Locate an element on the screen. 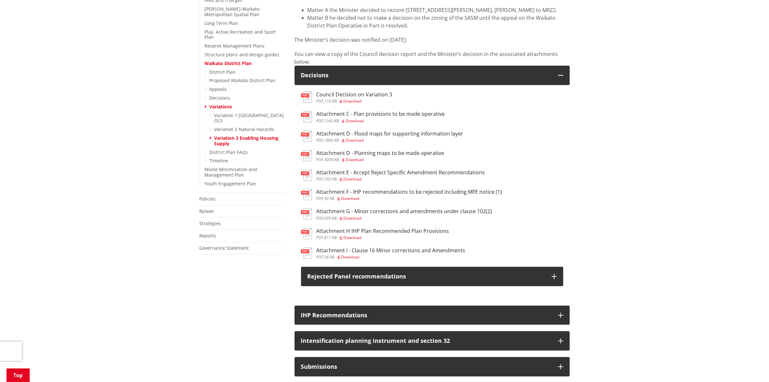 This screenshot has width=769, height=382. span: 50 KB is located at coordinates (330, 198).